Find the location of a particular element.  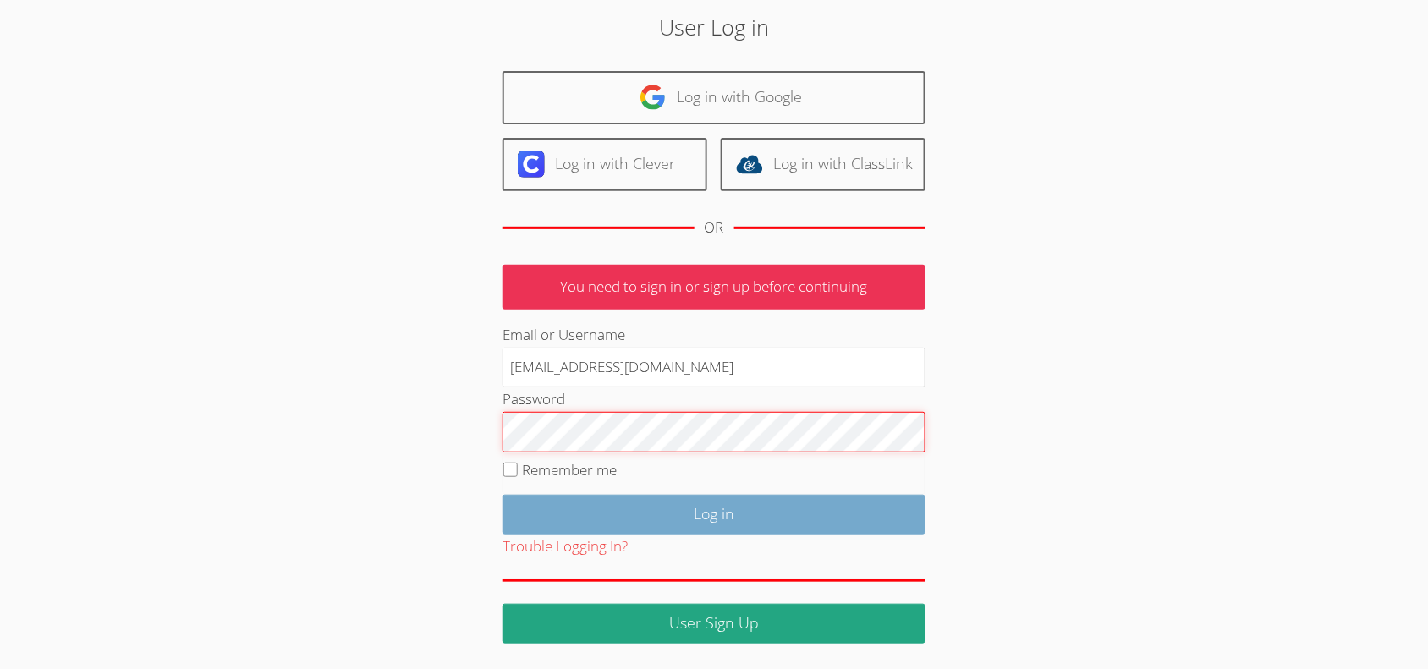

a: Log in with Google is located at coordinates (714, 97).